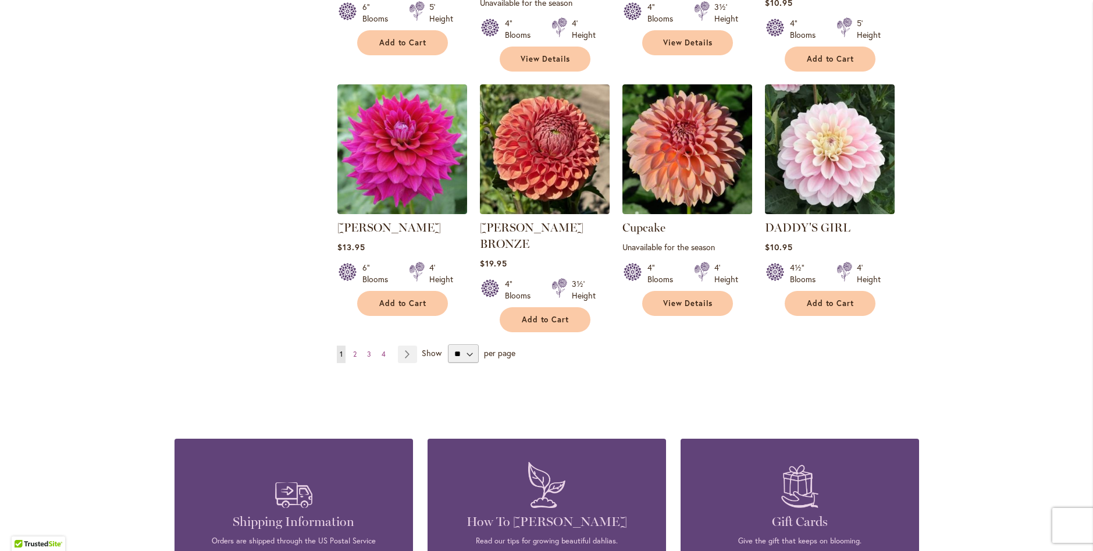  I want to click on img: CHLOE JANAE, so click(402, 149).